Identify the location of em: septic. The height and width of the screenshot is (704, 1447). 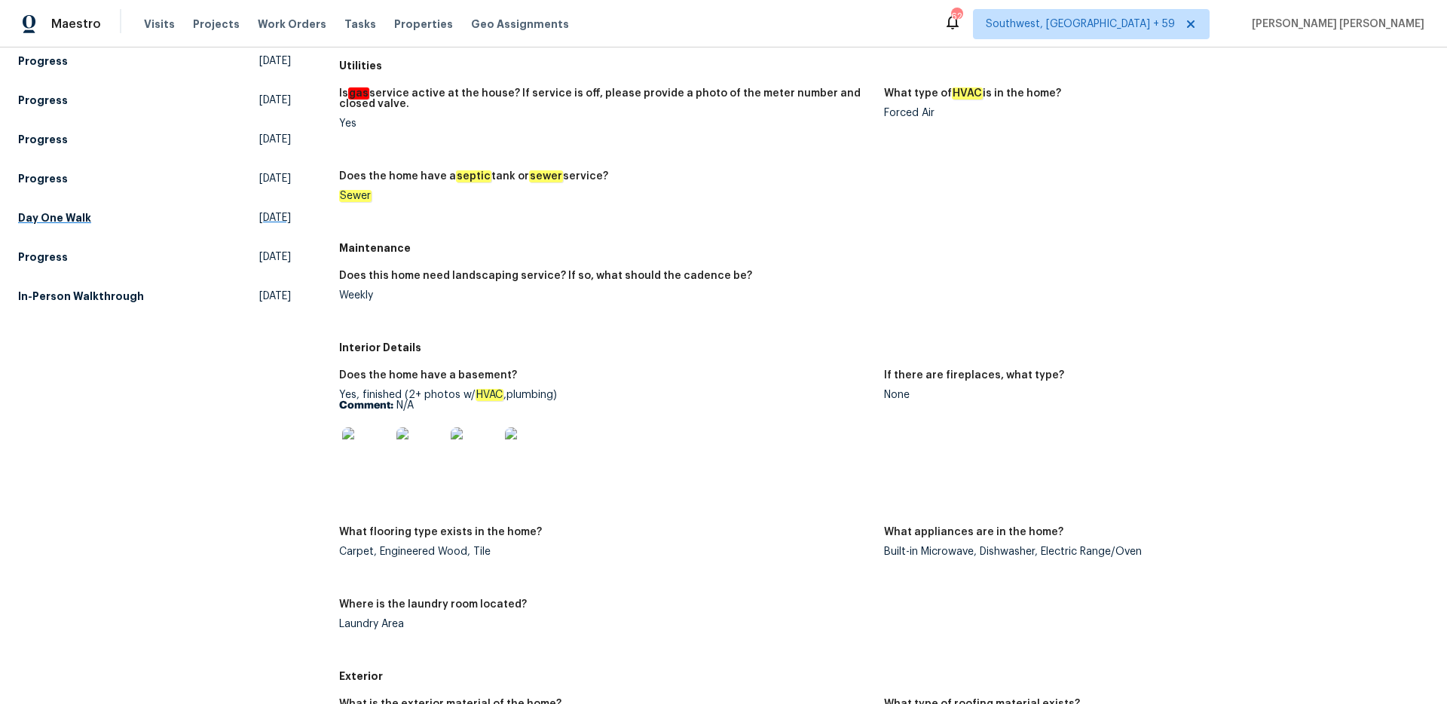
(473, 176).